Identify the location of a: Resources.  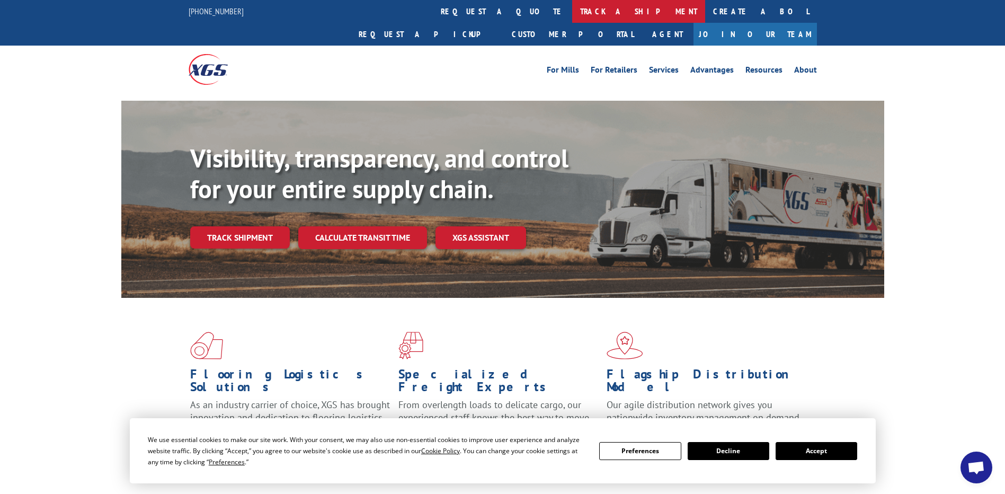
(764, 72).